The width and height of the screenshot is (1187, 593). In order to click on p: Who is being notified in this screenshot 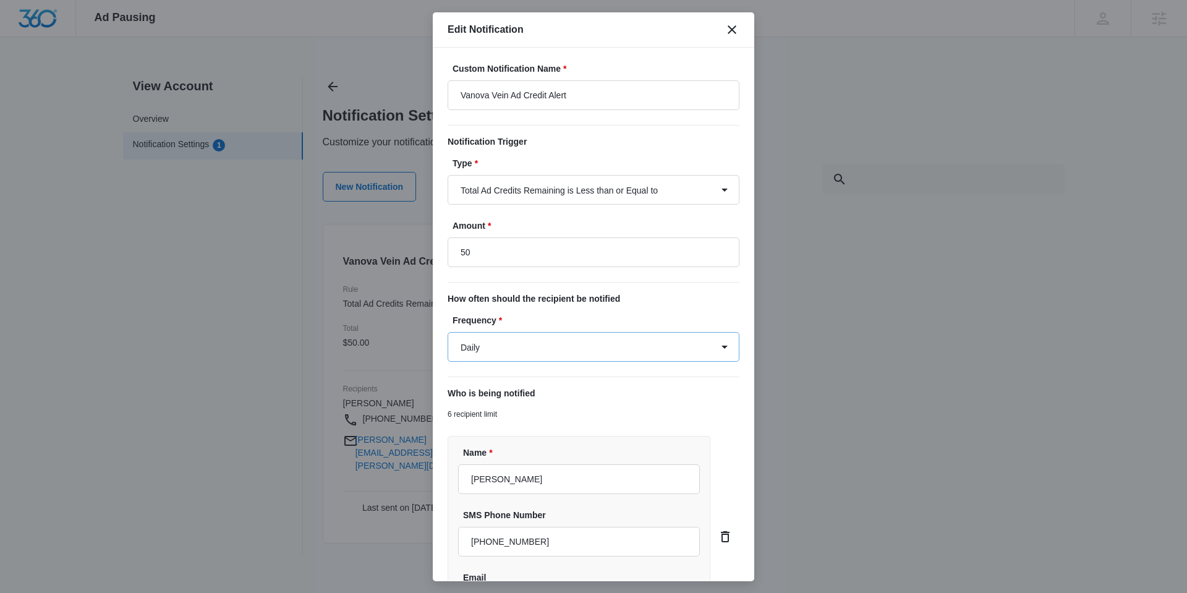, I will do `click(593, 393)`.